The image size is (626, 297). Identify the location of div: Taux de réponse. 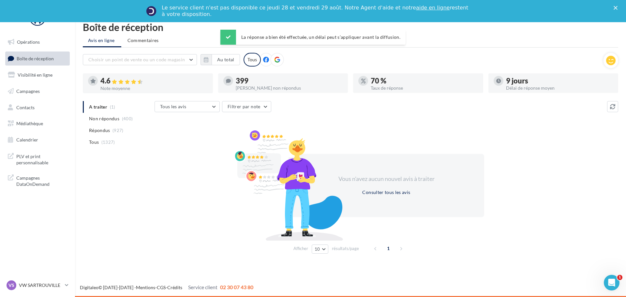
(424, 88).